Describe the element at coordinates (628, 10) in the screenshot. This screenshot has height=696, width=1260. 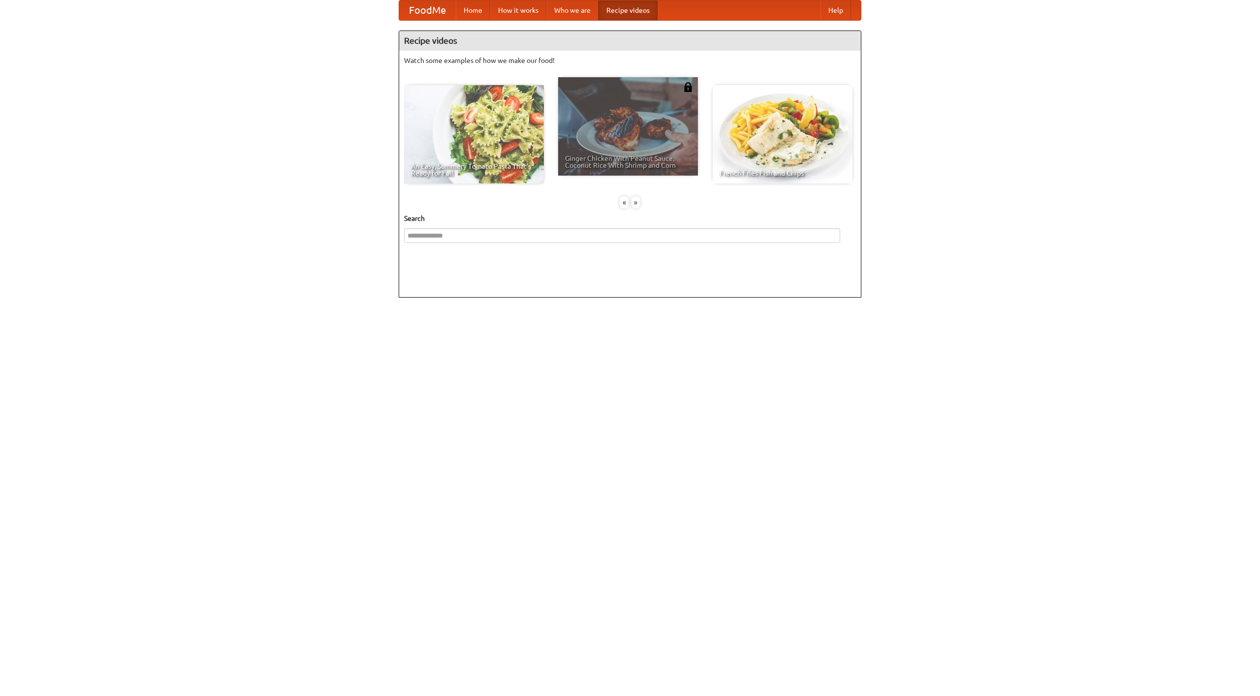
I see `a: Recipe videos` at that location.